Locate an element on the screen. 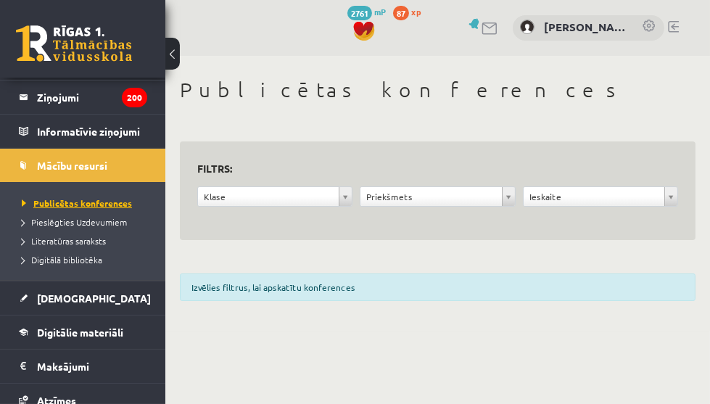 This screenshot has width=710, height=404. span: Klase is located at coordinates (268, 197).